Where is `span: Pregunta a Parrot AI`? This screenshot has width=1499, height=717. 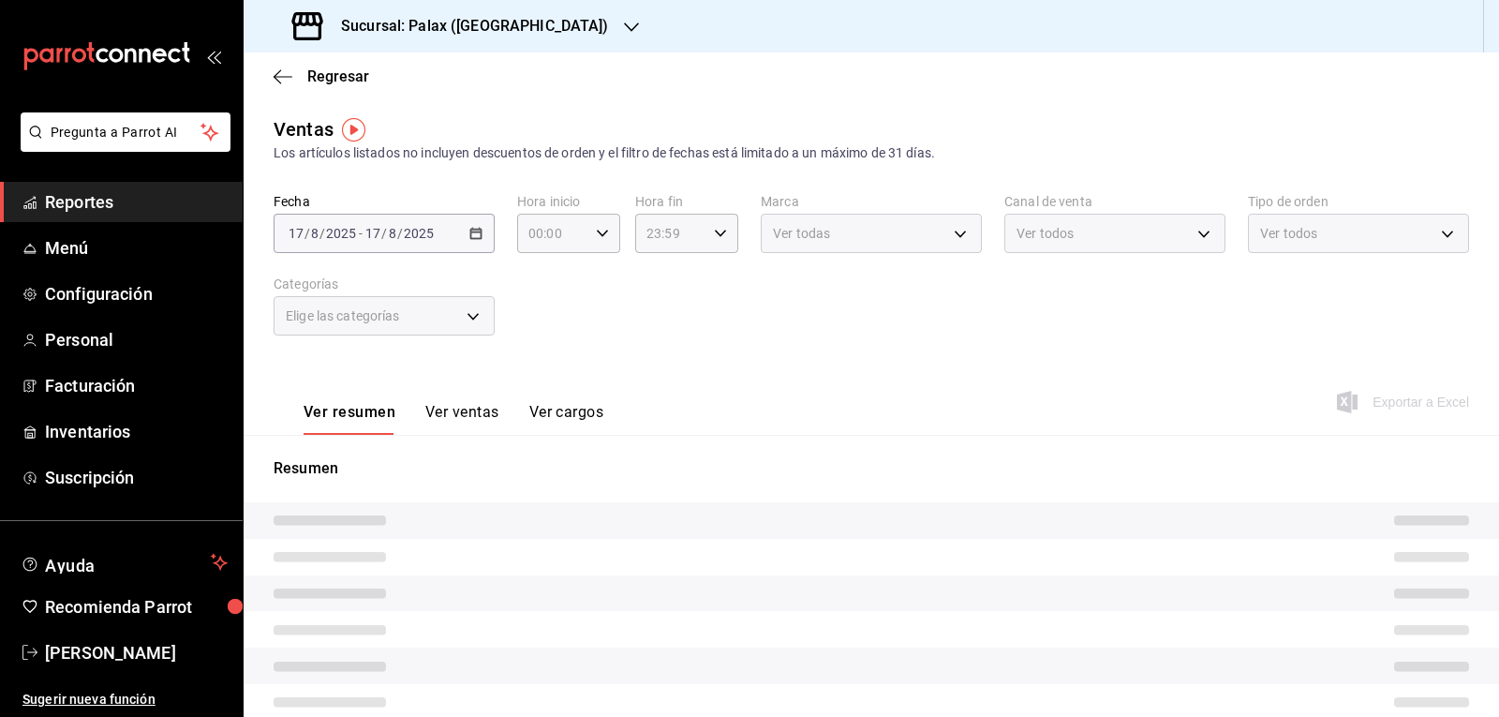
span: Pregunta a Parrot AI is located at coordinates (126, 132).